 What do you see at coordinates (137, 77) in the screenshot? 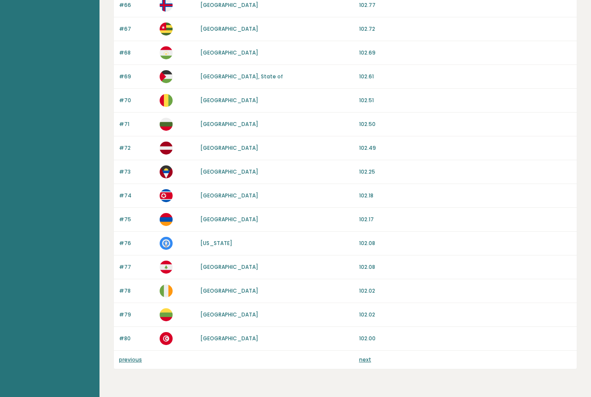
I see `p: #69` at bounding box center [137, 77].